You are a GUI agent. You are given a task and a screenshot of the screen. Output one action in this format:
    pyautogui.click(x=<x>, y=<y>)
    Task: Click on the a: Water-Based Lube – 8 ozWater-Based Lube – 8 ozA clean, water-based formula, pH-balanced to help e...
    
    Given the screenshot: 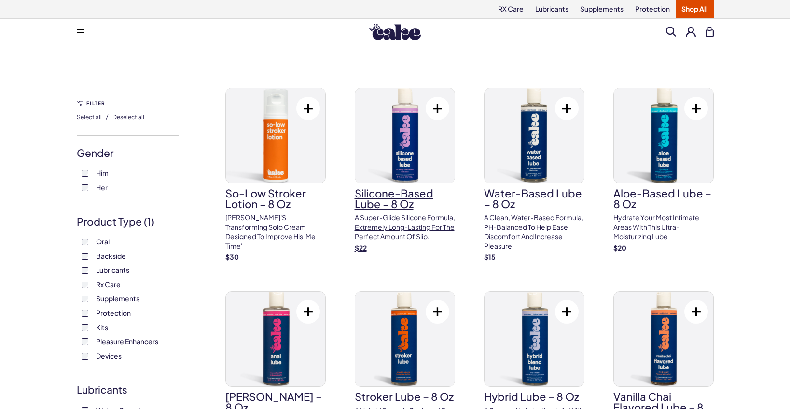 What is the action you would take?
    pyautogui.click(x=534, y=175)
    